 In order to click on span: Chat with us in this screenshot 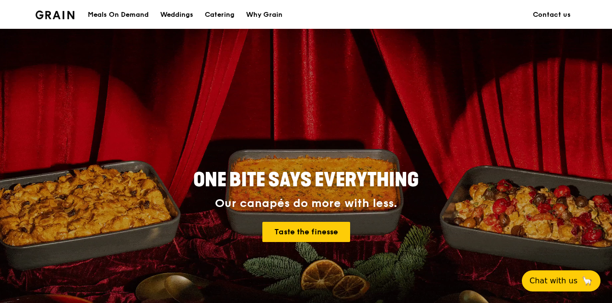, I will do `click(554, 281)`.